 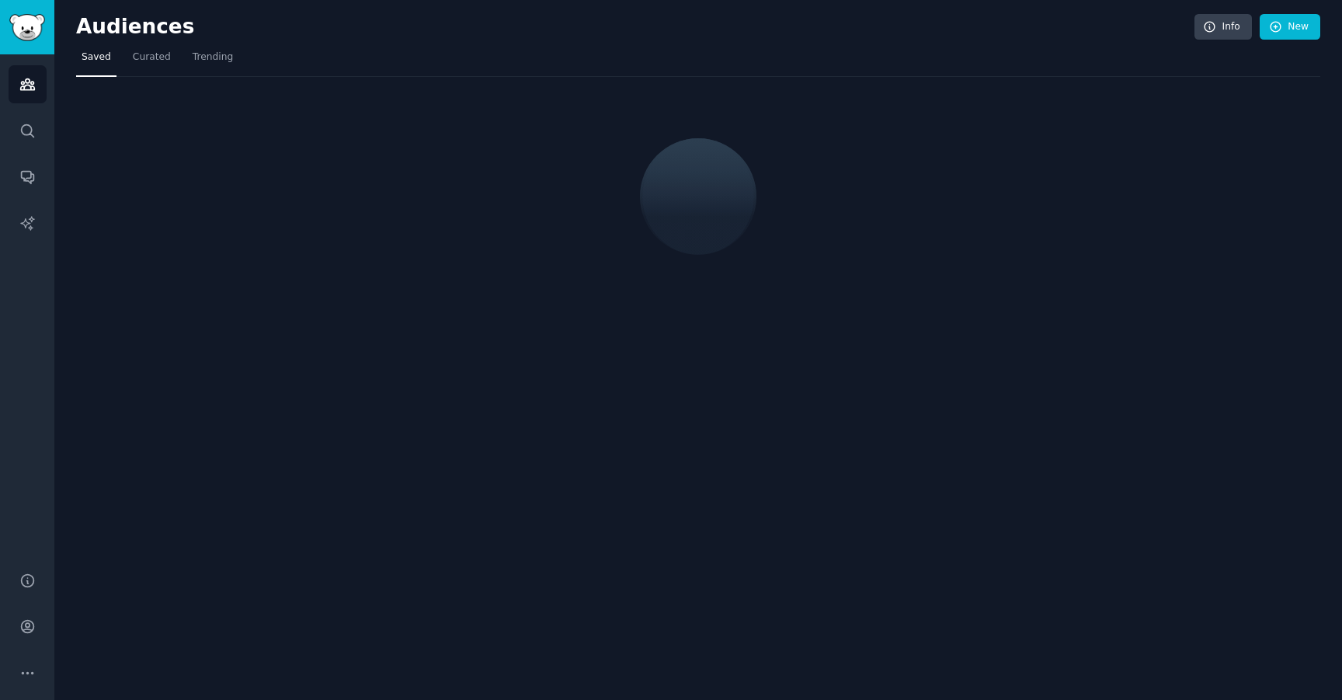 What do you see at coordinates (213, 61) in the screenshot?
I see `a: Trending` at bounding box center [213, 61].